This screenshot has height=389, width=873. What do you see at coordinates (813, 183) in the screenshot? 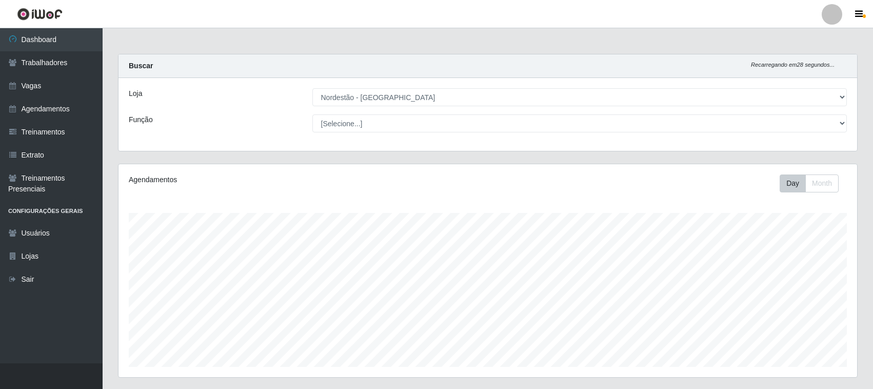
I see `div: Toolbar with button groups` at bounding box center [813, 183].